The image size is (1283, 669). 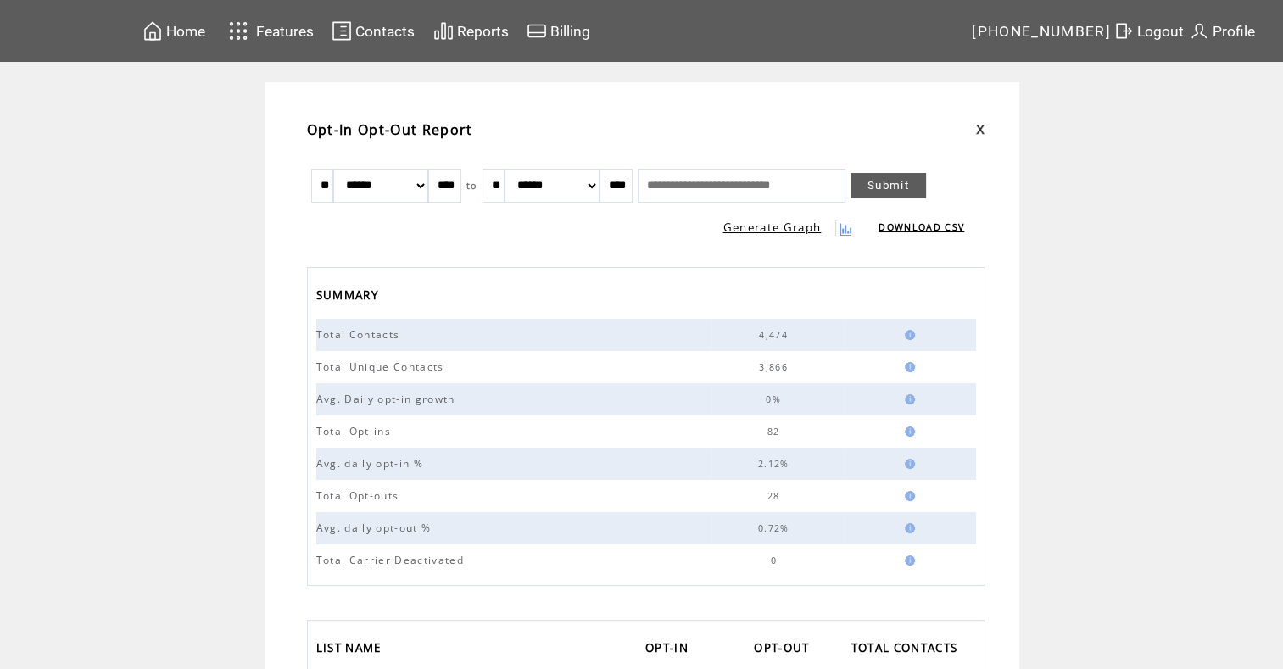 I want to click on a: Features, so click(x=269, y=31).